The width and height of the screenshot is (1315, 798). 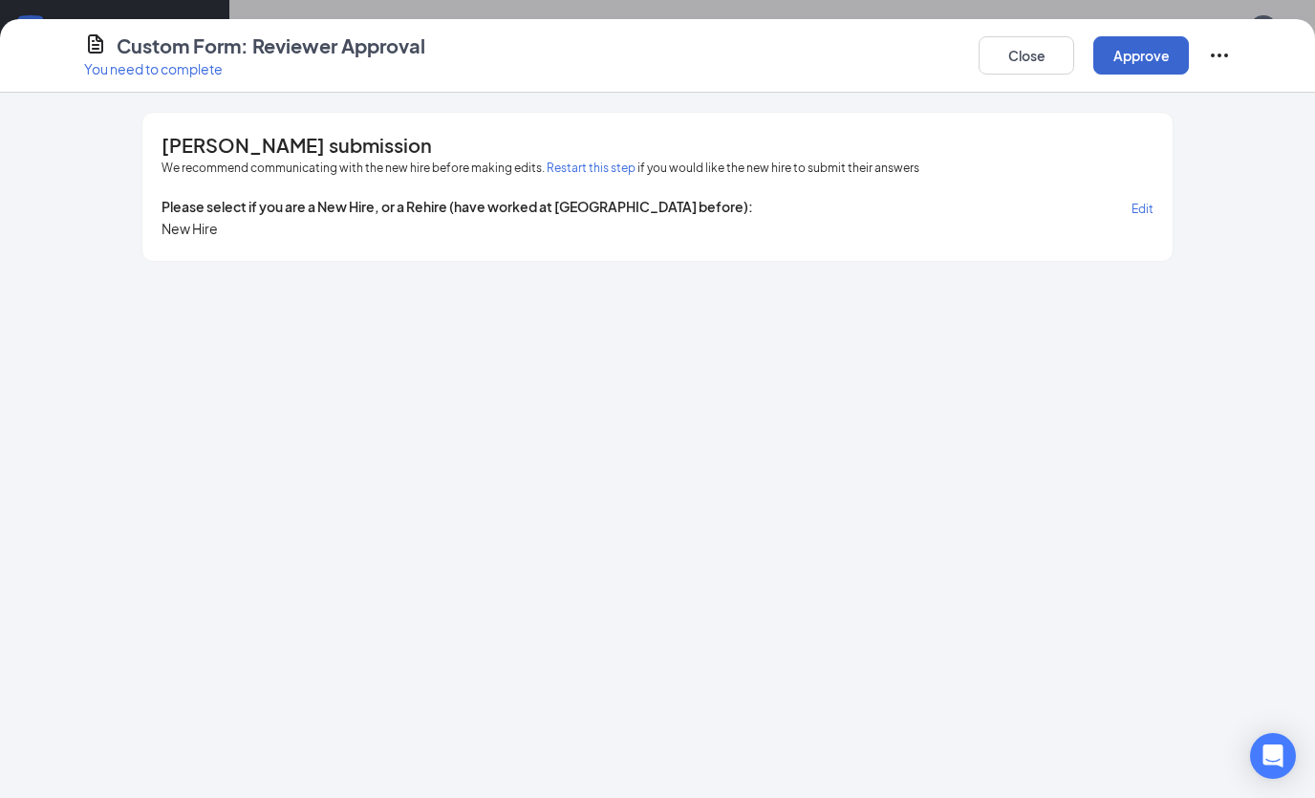 What do you see at coordinates (270, 46) in the screenshot?
I see `h4: Custom Form: Reviewer Approval` at bounding box center [270, 46].